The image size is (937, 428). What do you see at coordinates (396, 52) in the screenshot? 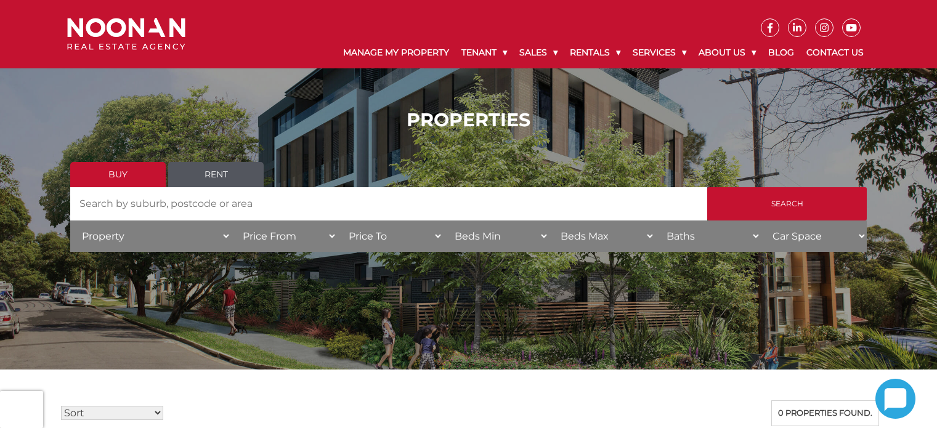
I see `a: Manage My Property` at bounding box center [396, 52].